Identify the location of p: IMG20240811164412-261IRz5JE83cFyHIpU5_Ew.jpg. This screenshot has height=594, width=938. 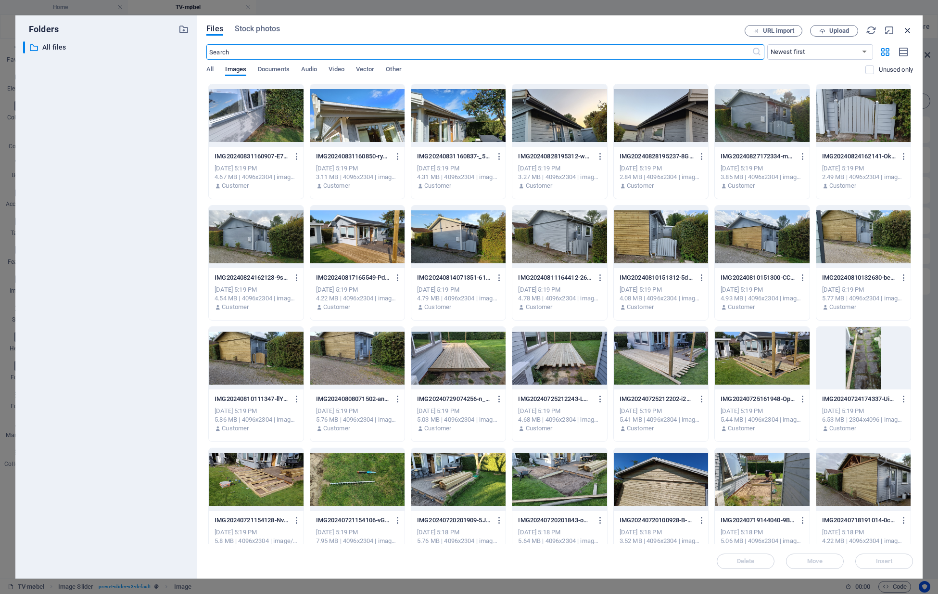
(555, 278).